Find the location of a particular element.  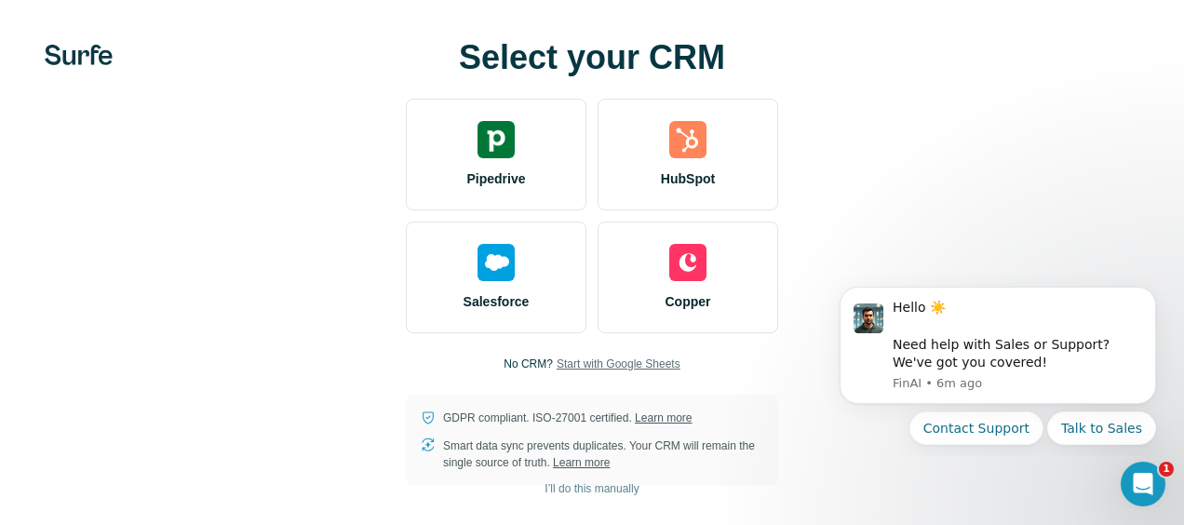

p: Smart data sync prevents duplicates. Your CRM will remain the single source of truth. is located at coordinates (603, 454).